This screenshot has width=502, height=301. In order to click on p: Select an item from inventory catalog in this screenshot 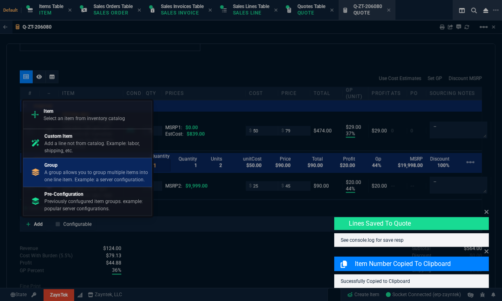, I will do `click(84, 118)`.